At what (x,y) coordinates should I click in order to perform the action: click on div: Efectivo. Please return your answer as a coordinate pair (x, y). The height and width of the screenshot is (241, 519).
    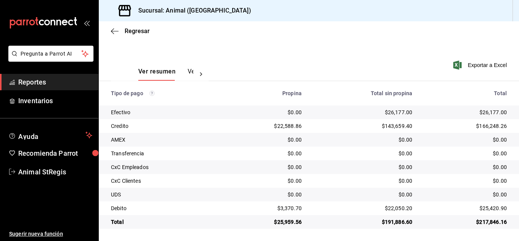
    Looking at the image, I should click on (165, 112).